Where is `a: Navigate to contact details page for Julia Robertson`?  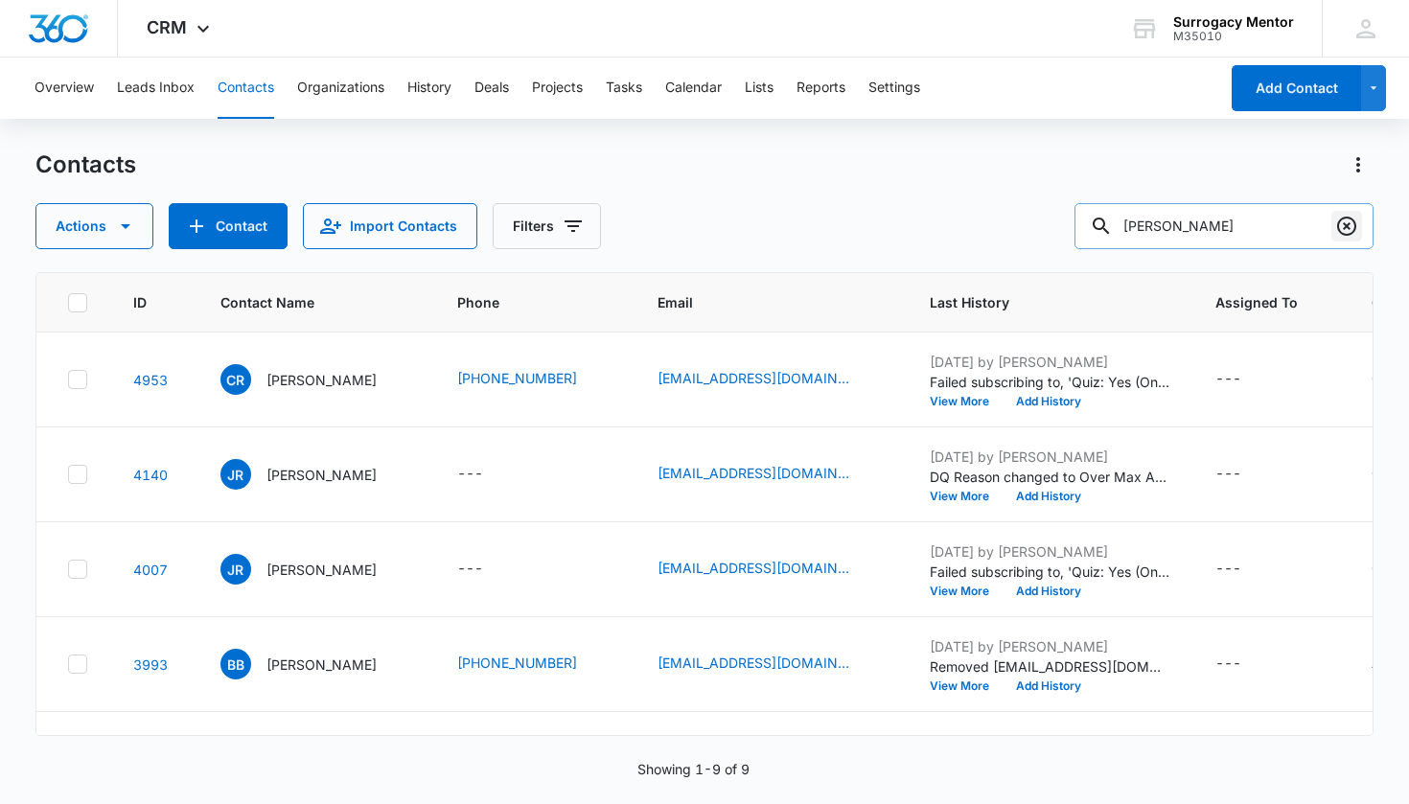
a: Navigate to contact details page for Julia Robertson is located at coordinates (150, 569).